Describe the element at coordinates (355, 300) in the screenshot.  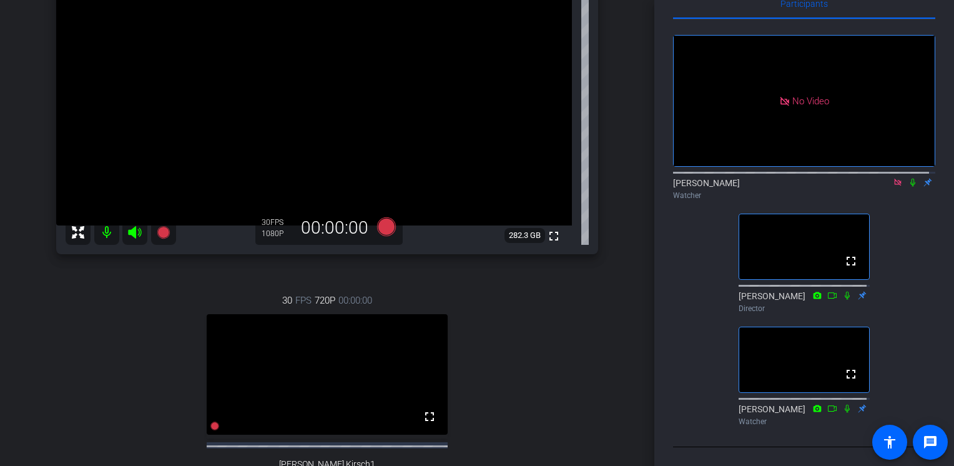
I see `span: 00:00:00` at that location.